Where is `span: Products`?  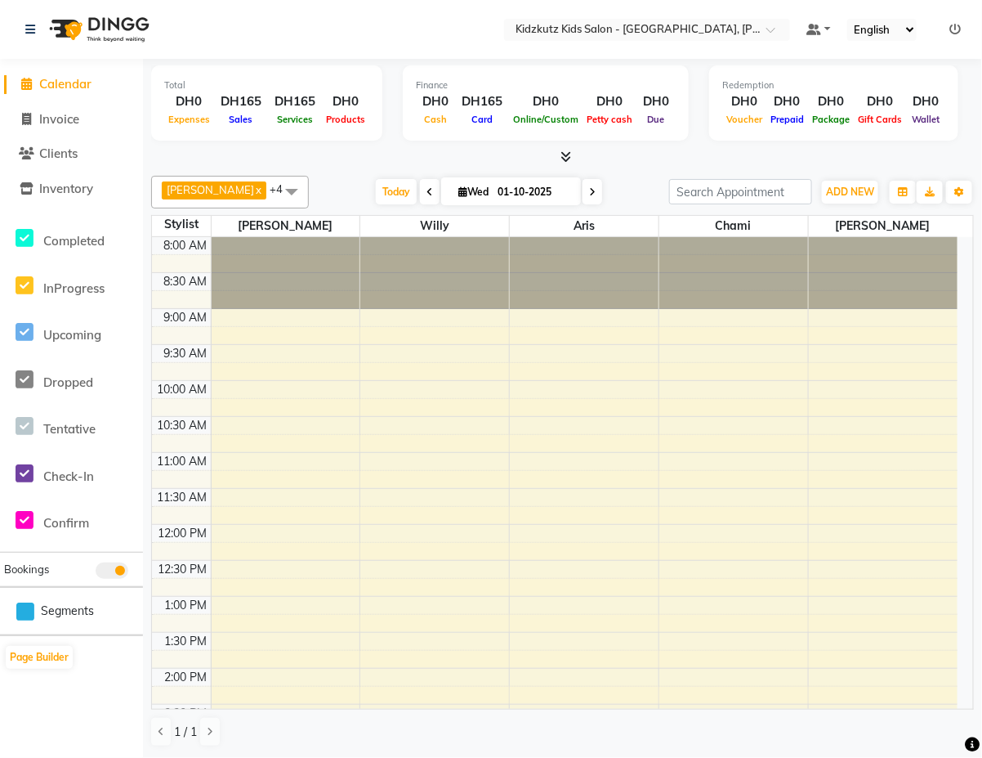 span: Products is located at coordinates (346, 119).